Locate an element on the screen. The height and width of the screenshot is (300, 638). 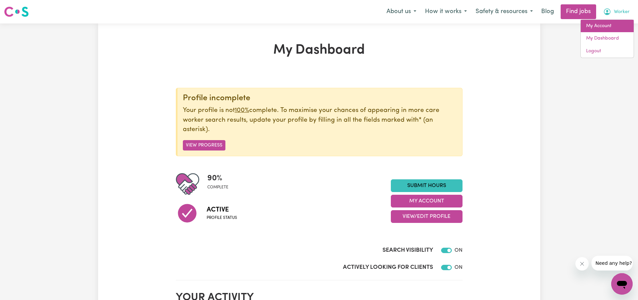
button: Safety & resources is located at coordinates (504, 12).